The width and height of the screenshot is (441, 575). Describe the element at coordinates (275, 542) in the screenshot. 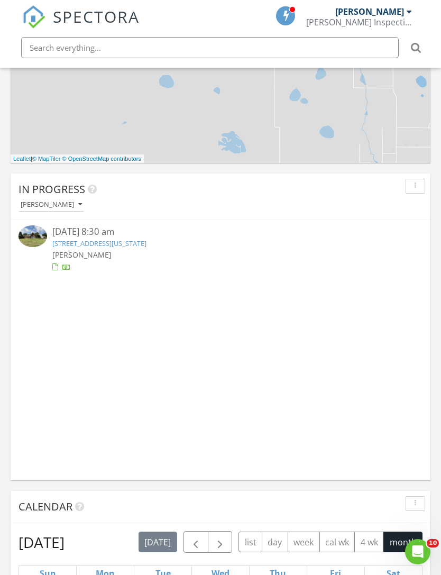

I see `button: day` at that location.